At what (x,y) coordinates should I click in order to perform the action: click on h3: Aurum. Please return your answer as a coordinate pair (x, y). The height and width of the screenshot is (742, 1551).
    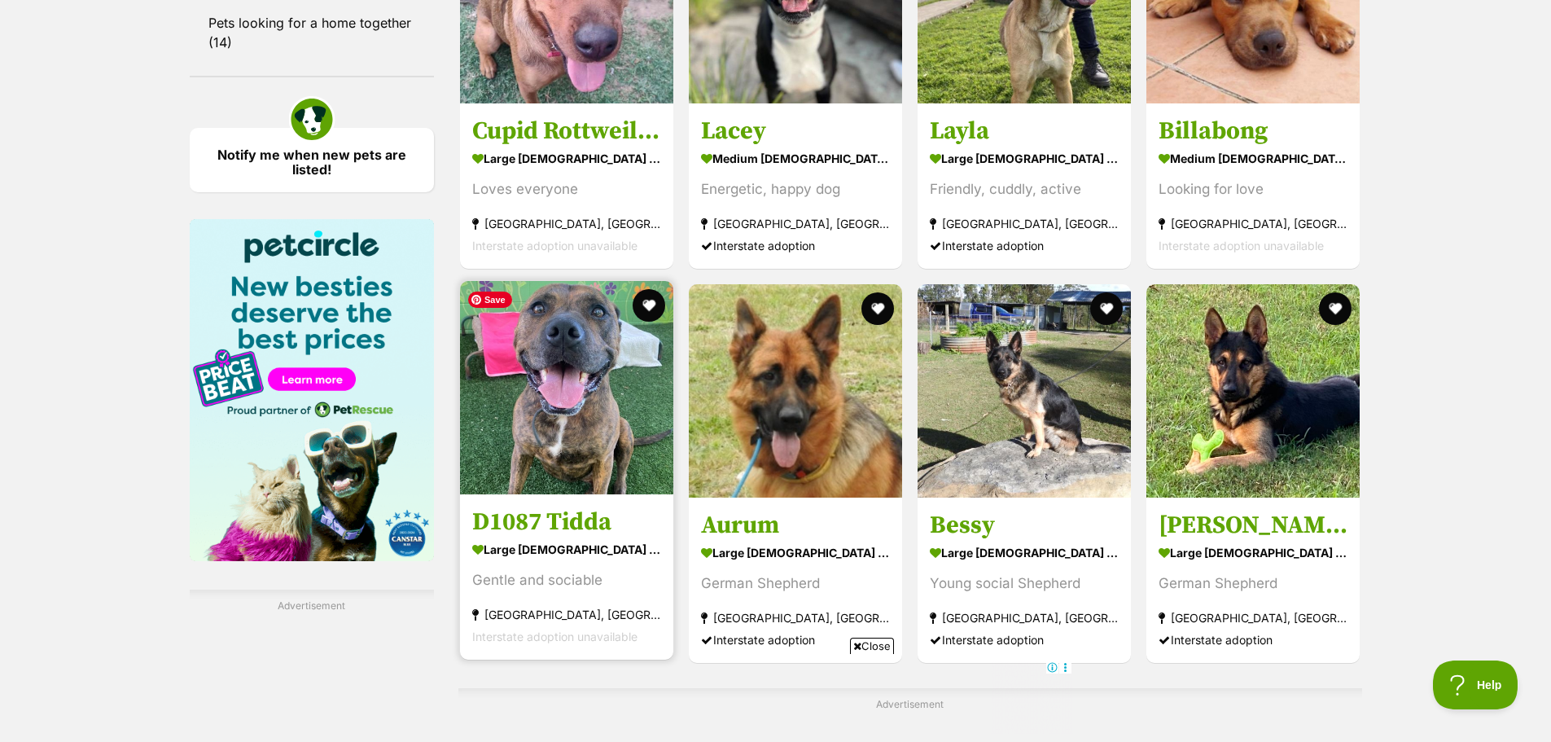
    Looking at the image, I should click on (795, 524).